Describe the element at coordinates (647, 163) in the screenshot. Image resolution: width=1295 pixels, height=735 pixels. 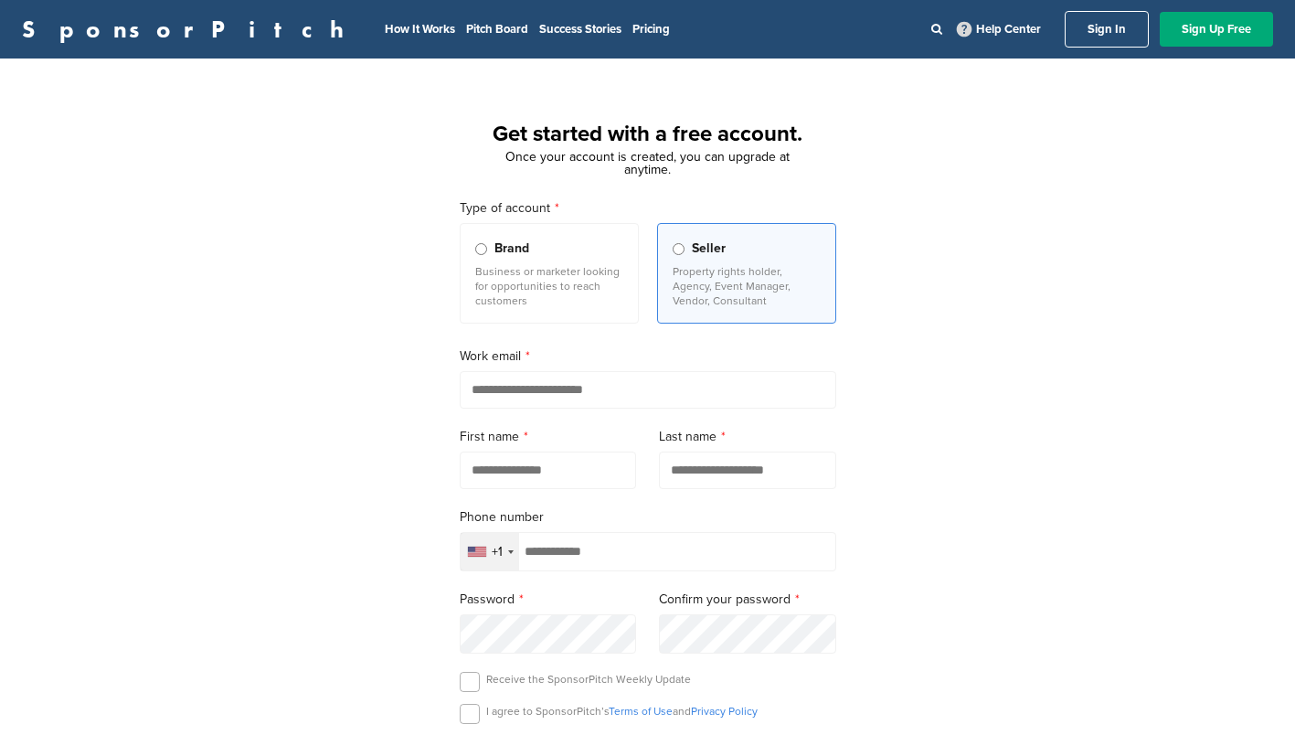
I see `span: Once your account is created, you can upgrade at anytime.` at that location.